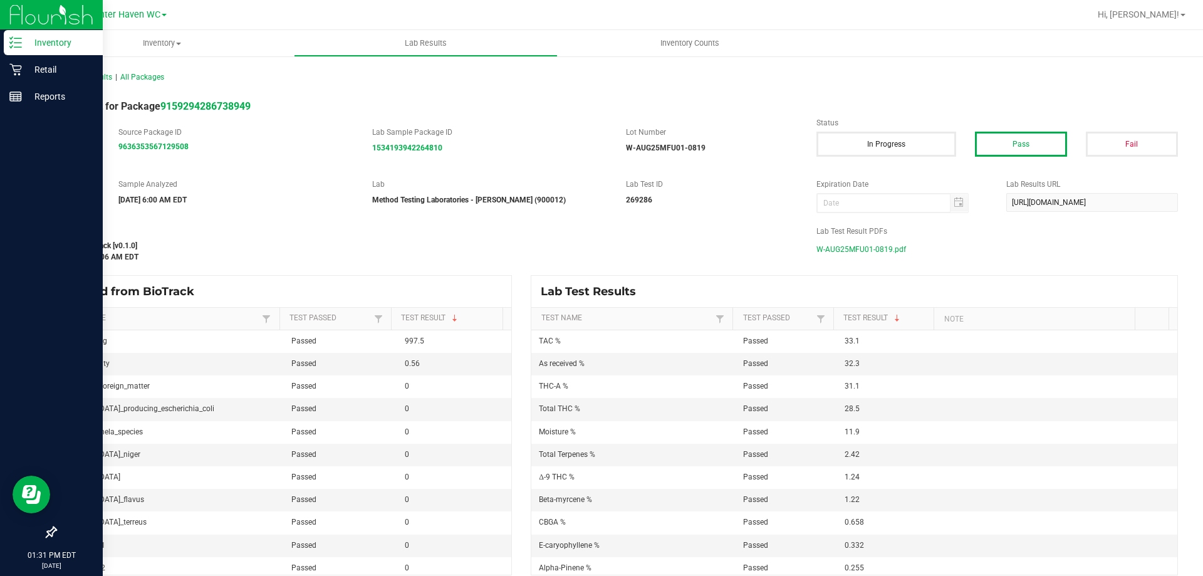  Describe the element at coordinates (567, 454) in the screenshot. I see `span: Total Terpenes %` at that location.